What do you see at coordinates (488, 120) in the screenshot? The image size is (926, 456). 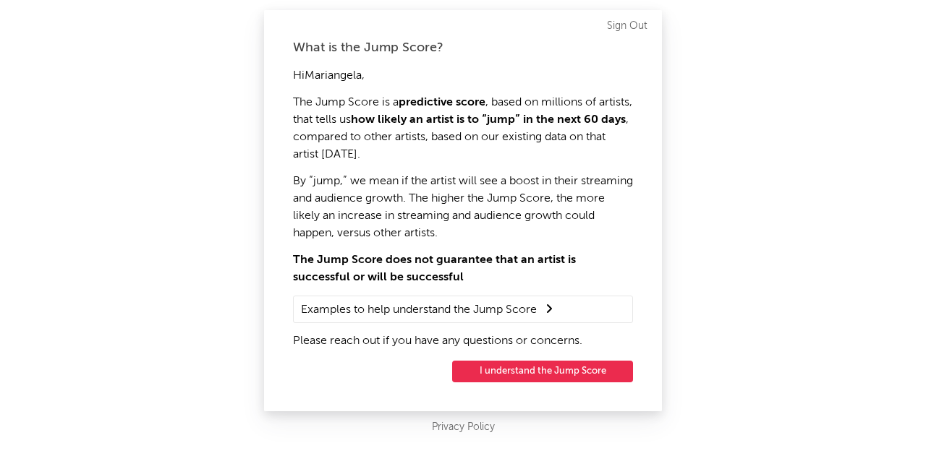 I see `strong: how likely an artist is to “jump” in the next 60 days` at bounding box center [488, 120].